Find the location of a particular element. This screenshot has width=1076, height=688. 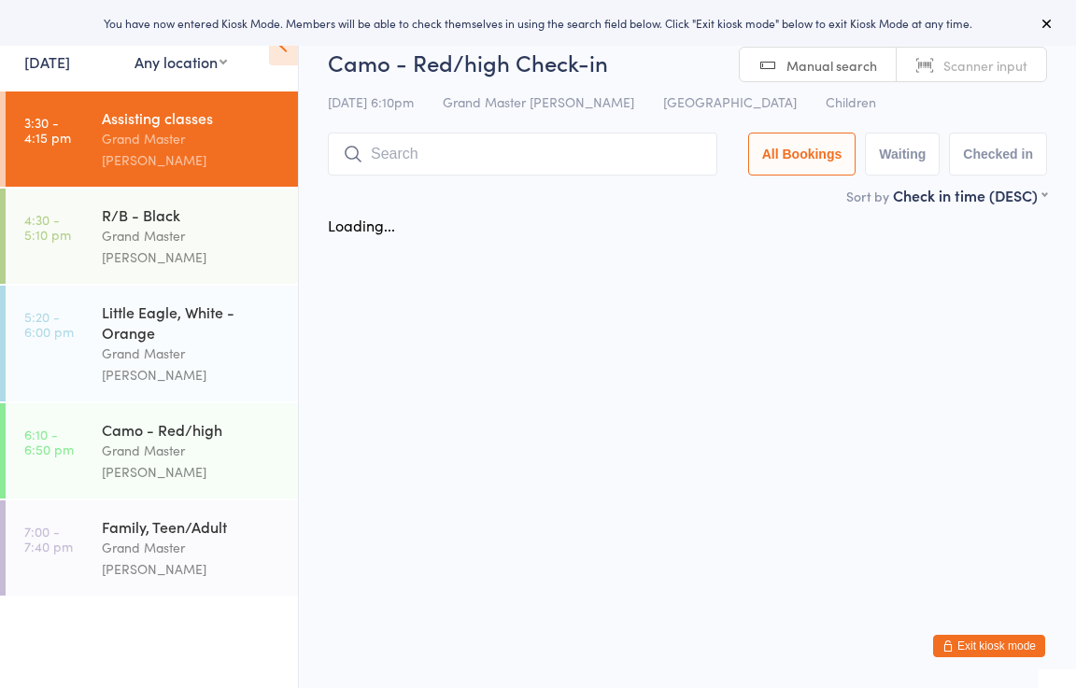

div: Check in time (DESC) is located at coordinates (969, 195).